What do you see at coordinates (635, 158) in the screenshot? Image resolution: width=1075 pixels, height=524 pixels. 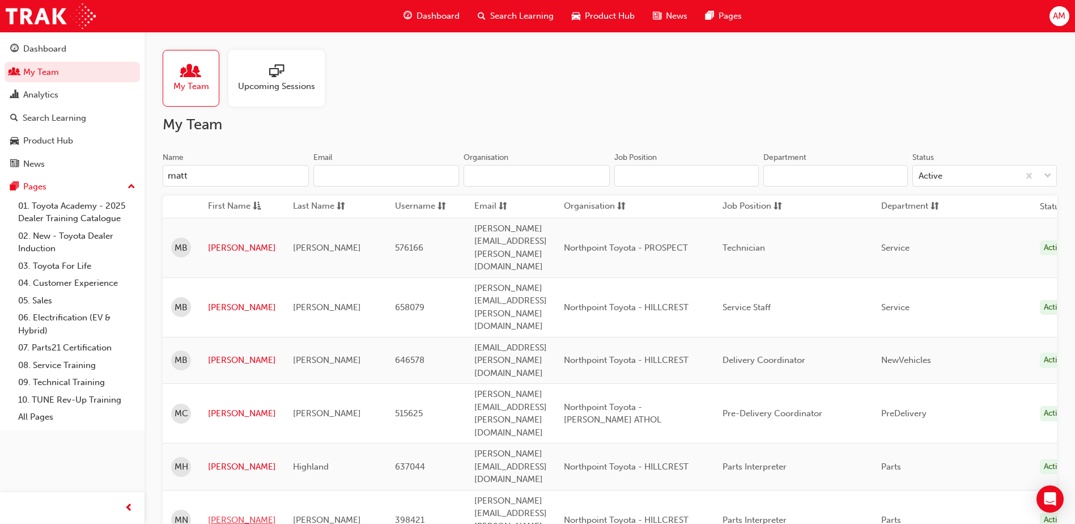 I see `div: Job Position` at bounding box center [635, 158].